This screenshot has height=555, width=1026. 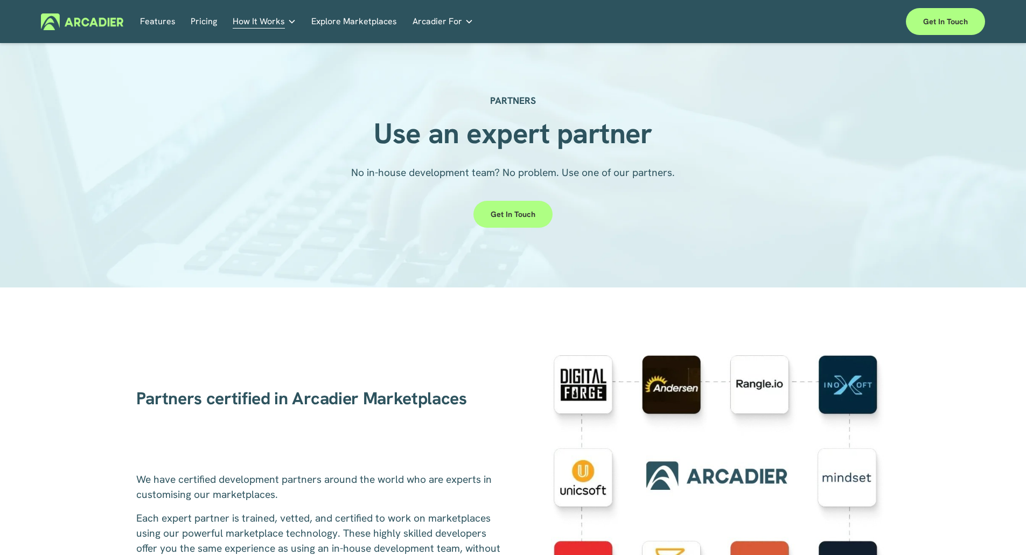 What do you see at coordinates (513, 100) in the screenshot?
I see `strong: PARTNERS` at bounding box center [513, 100].